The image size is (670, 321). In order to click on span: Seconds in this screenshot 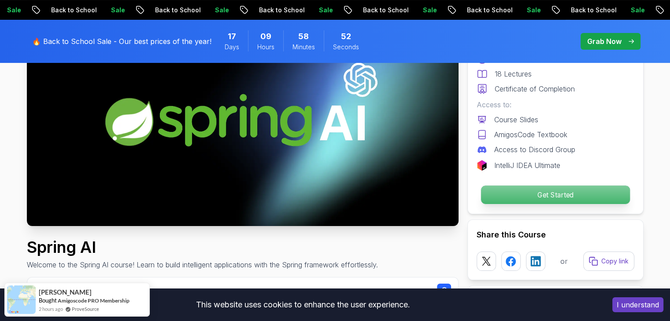, I will do `click(346, 47)`.